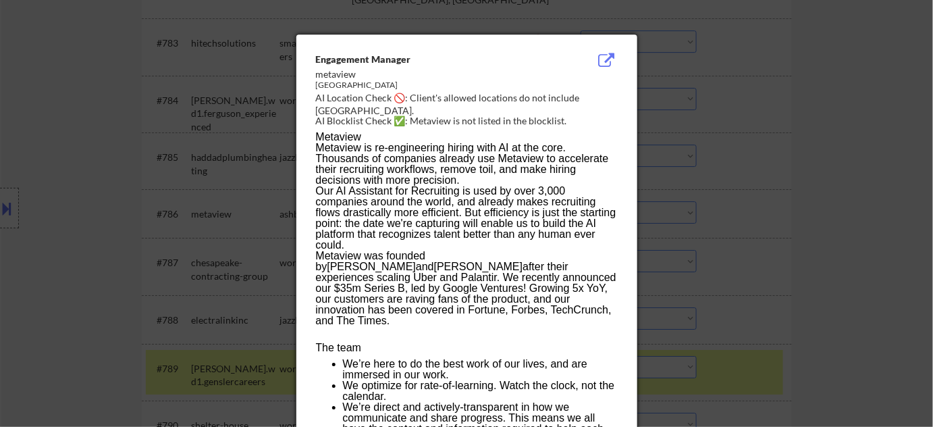 This screenshot has height=427, width=933. What do you see at coordinates (466, 350) in the screenshot?
I see `p: The team` at bounding box center [466, 350].